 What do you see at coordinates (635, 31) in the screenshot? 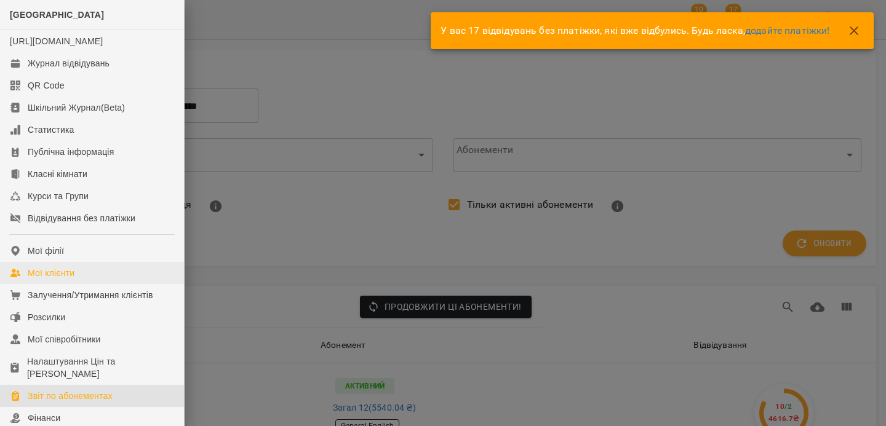
I see `p: У вас 17 відвідувань без платіжки, які вже відбулись. Будь ласка,` at bounding box center [635, 31].